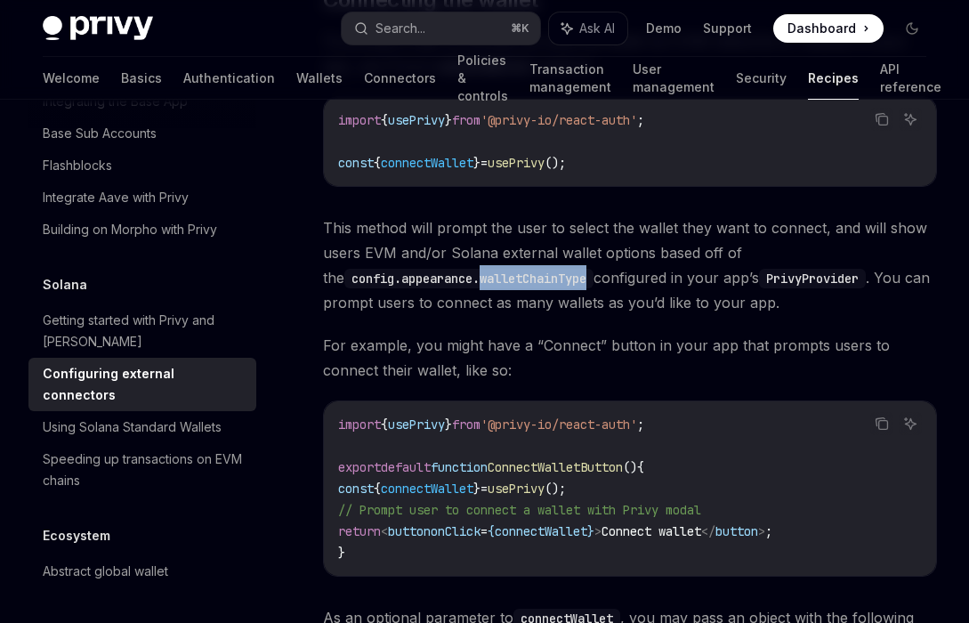 This screenshot has height=623, width=969. What do you see at coordinates (813, 279) in the screenshot?
I see `code: PrivyProvider` at bounding box center [813, 279].